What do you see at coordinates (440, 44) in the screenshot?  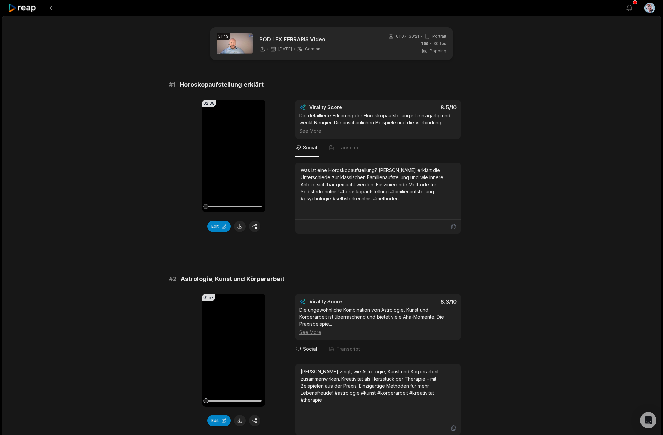 I see `span: 30` at bounding box center [440, 44].